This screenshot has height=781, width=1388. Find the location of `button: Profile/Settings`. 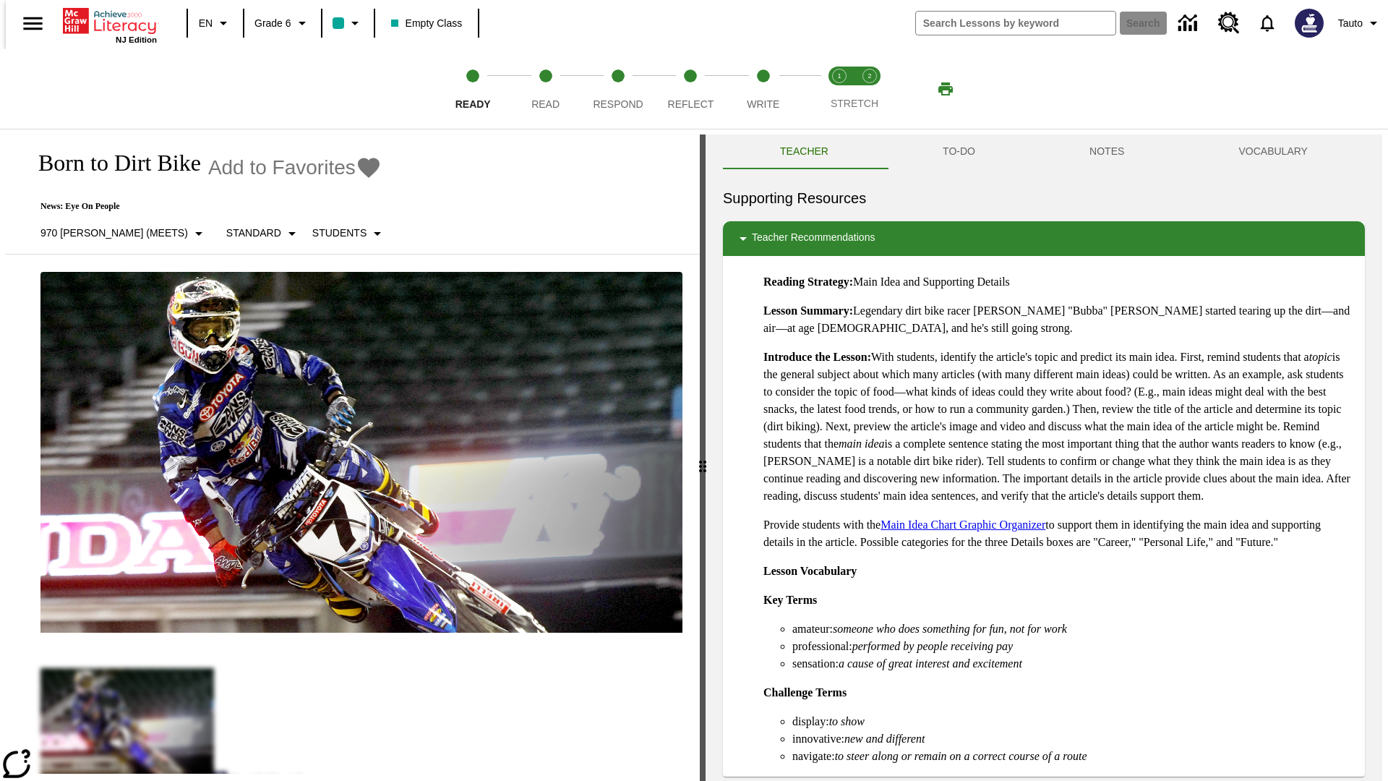

button: Profile/Settings is located at coordinates (1360, 23).